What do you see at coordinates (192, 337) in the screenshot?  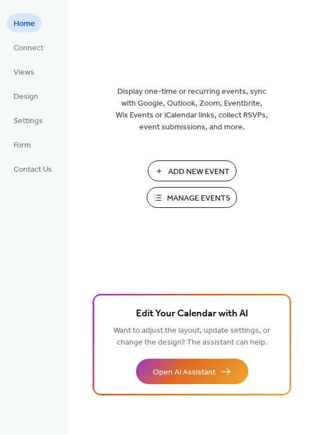 I see `span: Want to adjust the layout, update settings, or change the design? The assistant can help.` at bounding box center [192, 337].